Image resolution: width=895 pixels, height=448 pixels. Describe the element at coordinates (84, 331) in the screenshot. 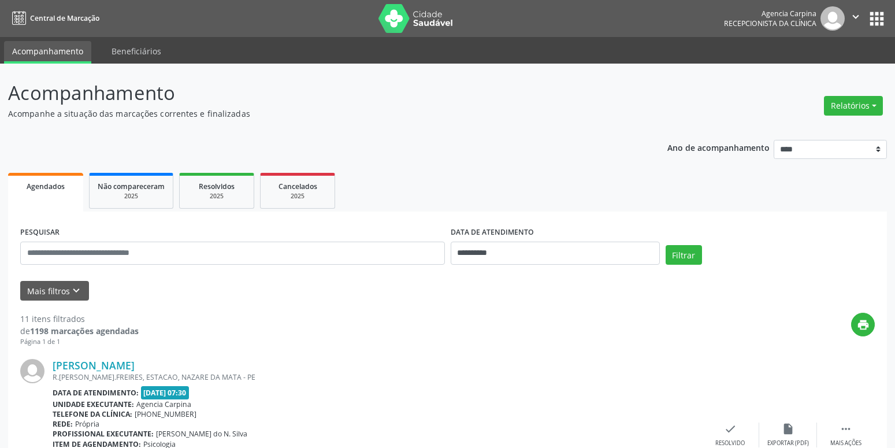

I see `strong: 1198 marcações agendadas` at that location.